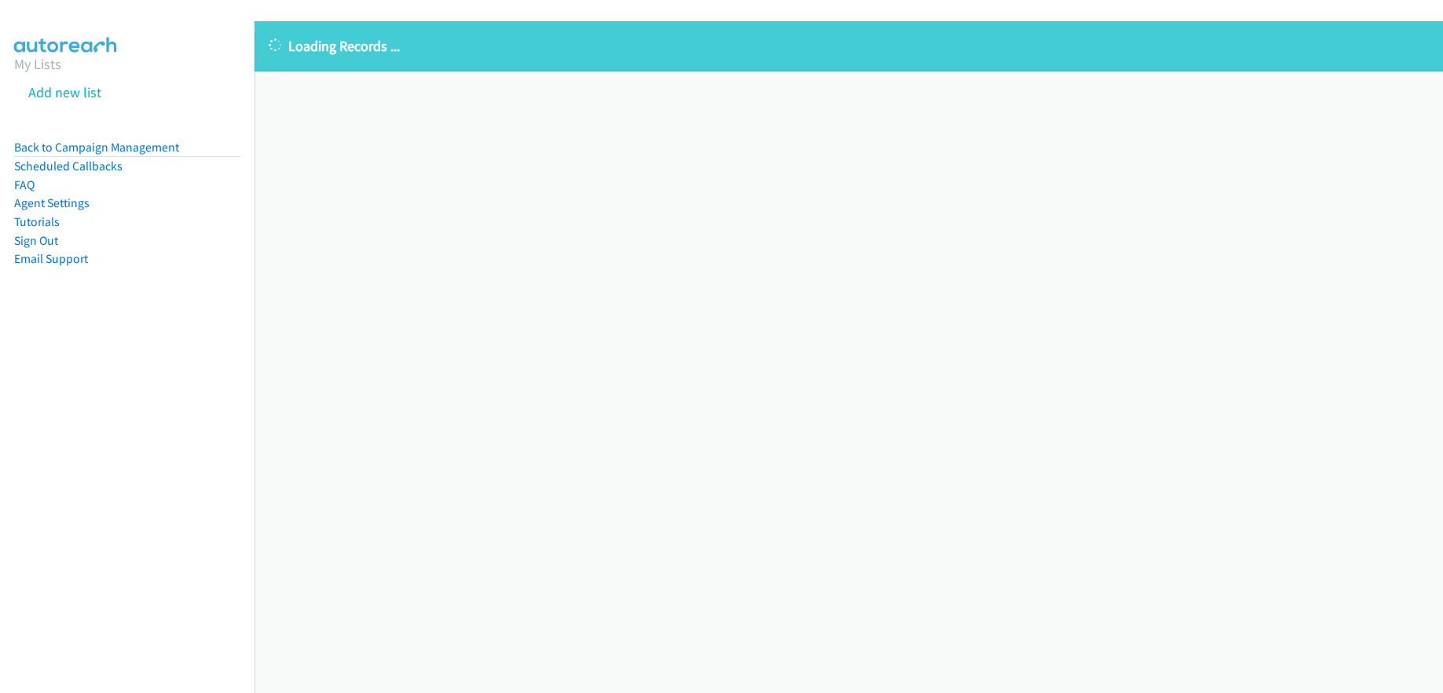 The height and width of the screenshot is (693, 1443). I want to click on a: Tutorials, so click(37, 221).